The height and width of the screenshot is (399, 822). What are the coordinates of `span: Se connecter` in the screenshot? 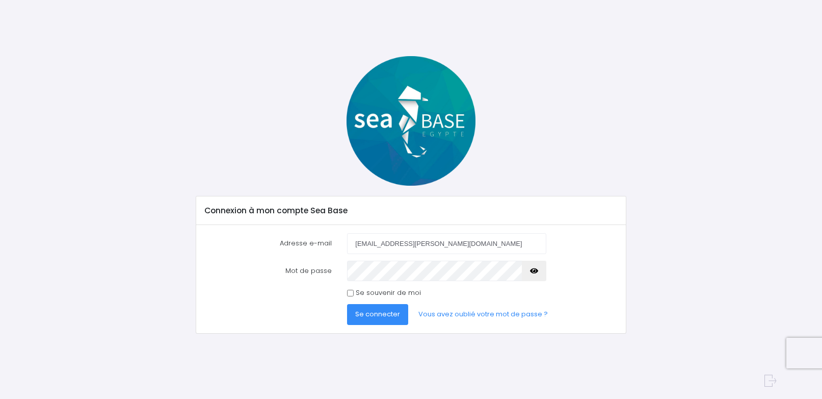 It's located at (378, 314).